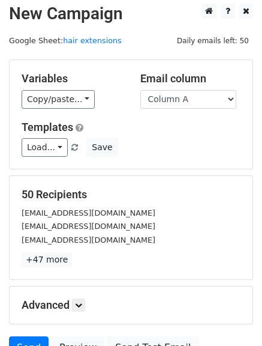 This screenshot has width=262, height=346. Describe the element at coordinates (58, 99) in the screenshot. I see `a: Copy/paste...` at that location.